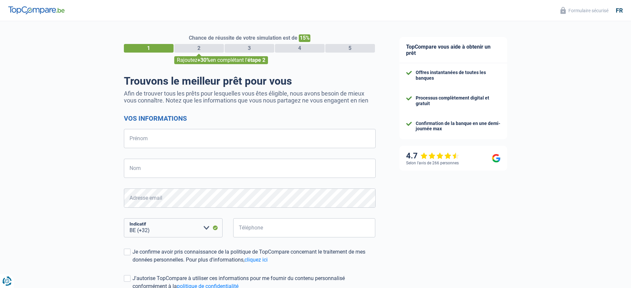  I want to click on span: étape 2, so click(256, 60).